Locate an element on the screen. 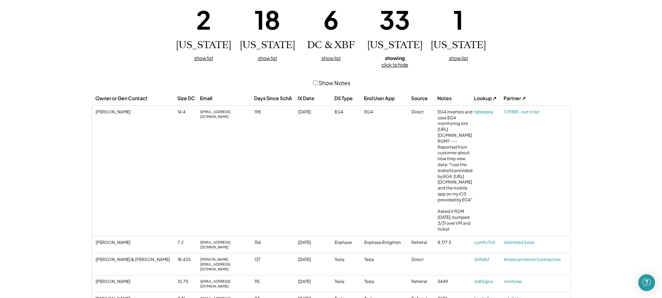  div: End User App is located at coordinates (387, 98).